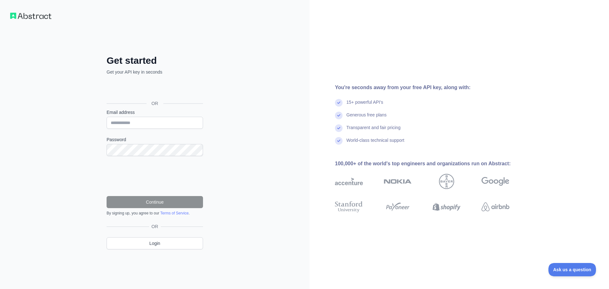 The height and width of the screenshot is (289, 609). Describe the element at coordinates (155, 61) in the screenshot. I see `h2: Get started` at that location.